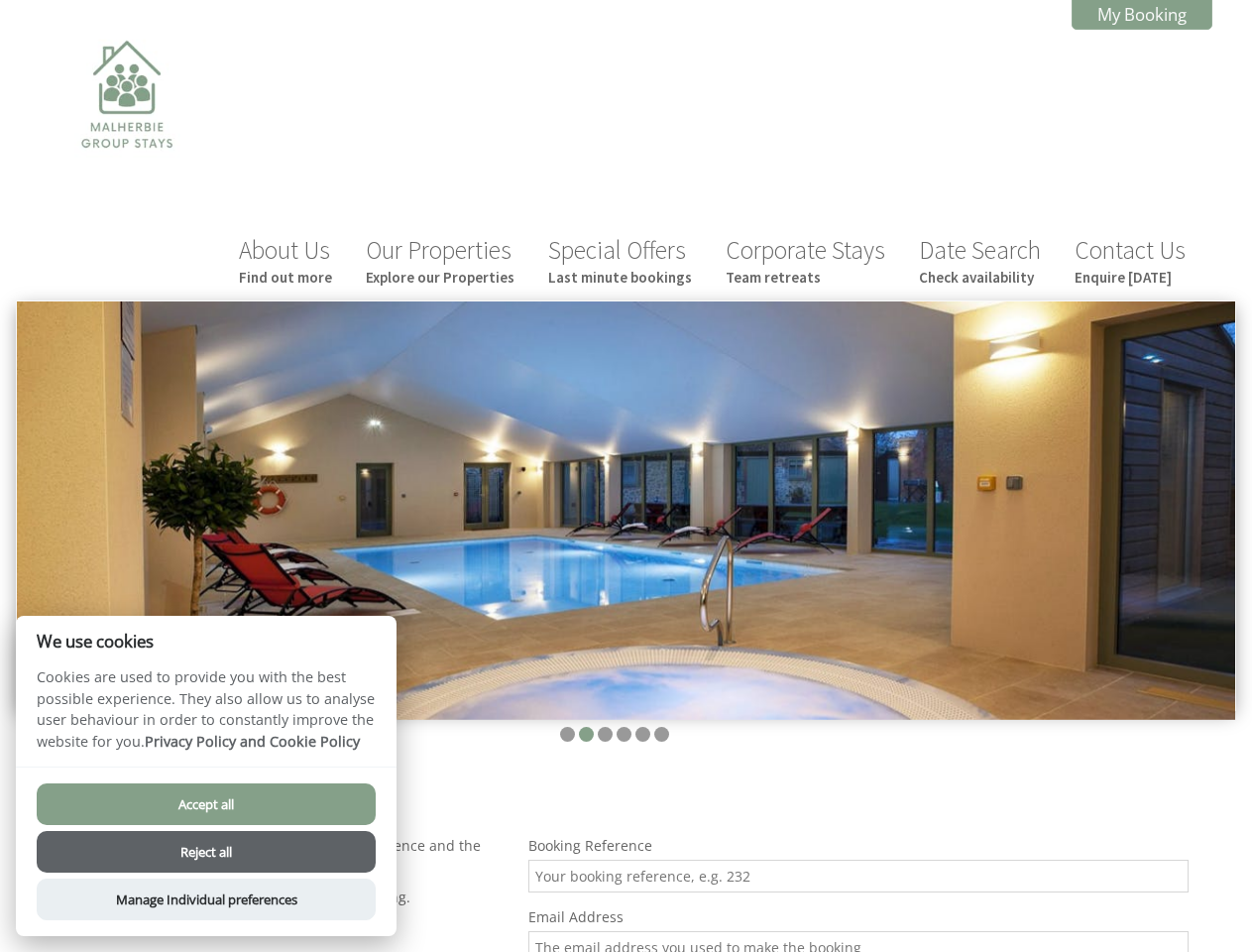  Describe the element at coordinates (251, 740) in the screenshot. I see `a: Privacy Policy and Cookie Policy` at that location.